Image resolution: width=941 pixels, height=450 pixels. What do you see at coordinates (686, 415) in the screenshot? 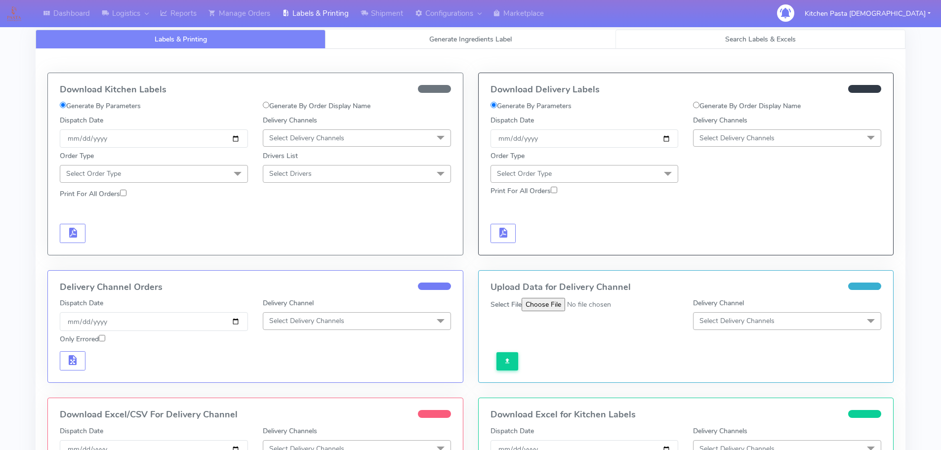
I see `h4: Download Excel for Kitchen Labels` at bounding box center [686, 415].